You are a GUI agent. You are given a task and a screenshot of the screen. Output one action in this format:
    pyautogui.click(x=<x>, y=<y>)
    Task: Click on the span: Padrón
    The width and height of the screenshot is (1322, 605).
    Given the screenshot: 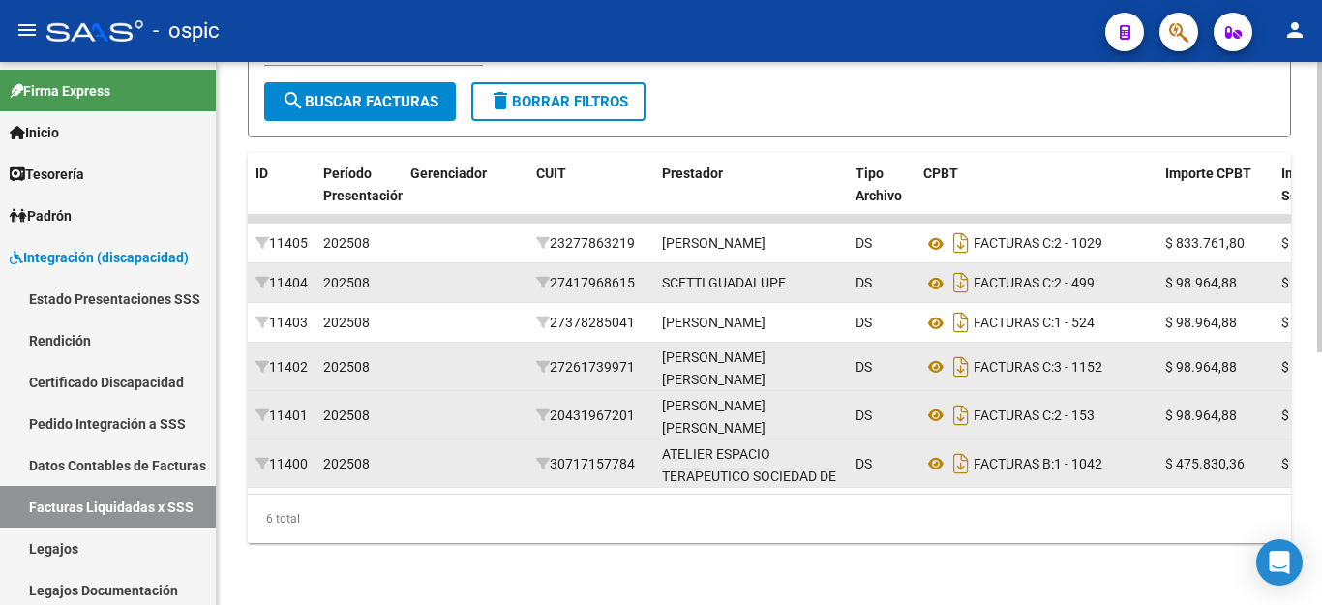 What is the action you would take?
    pyautogui.click(x=41, y=216)
    